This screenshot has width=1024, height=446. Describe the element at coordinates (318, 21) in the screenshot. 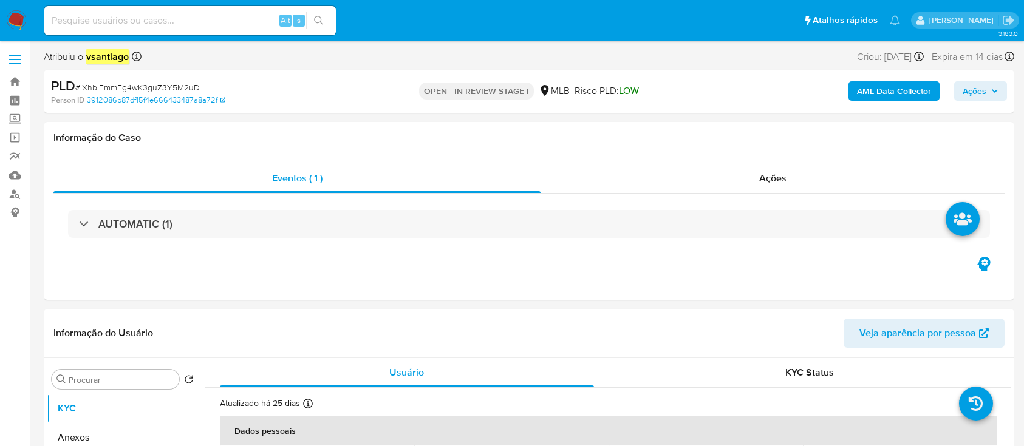

I see `button: search-icon` at that location.